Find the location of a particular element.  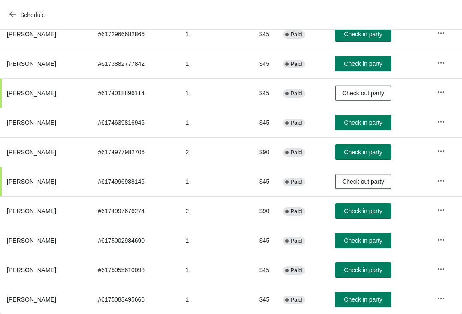

td: # 6175055610098 is located at coordinates (135, 270).